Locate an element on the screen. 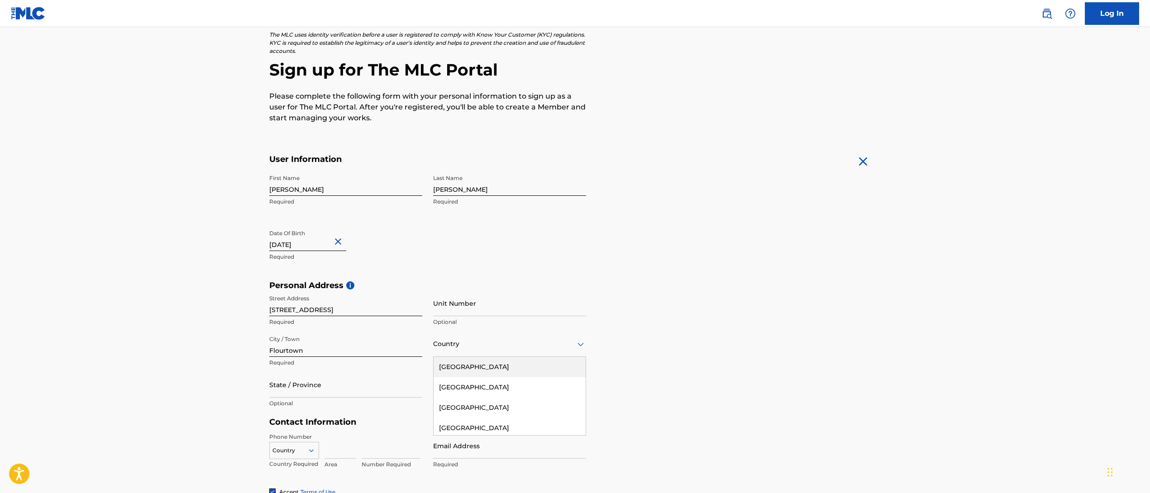 The width and height of the screenshot is (1150, 493). img: search is located at coordinates (1047, 14).